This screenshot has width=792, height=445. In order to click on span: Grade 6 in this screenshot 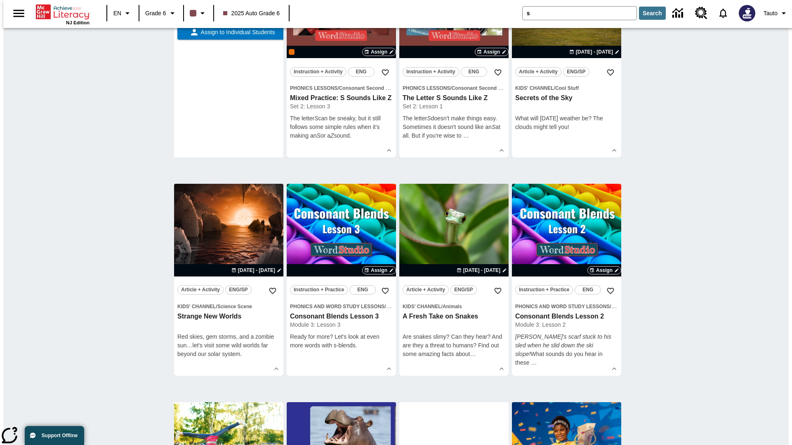, I will do `click(155, 13)`.